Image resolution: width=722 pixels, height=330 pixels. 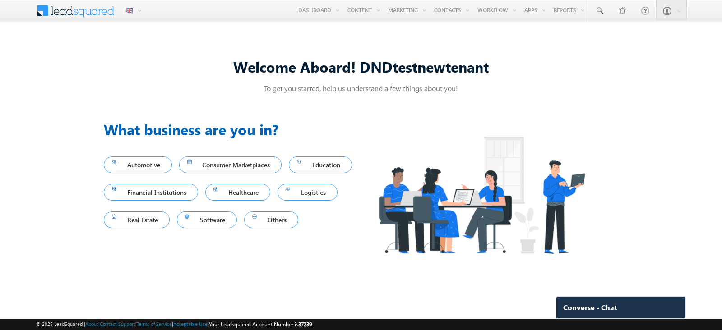 I want to click on div: Welcome Aboard! DNDtestnewtenant, so click(x=361, y=66).